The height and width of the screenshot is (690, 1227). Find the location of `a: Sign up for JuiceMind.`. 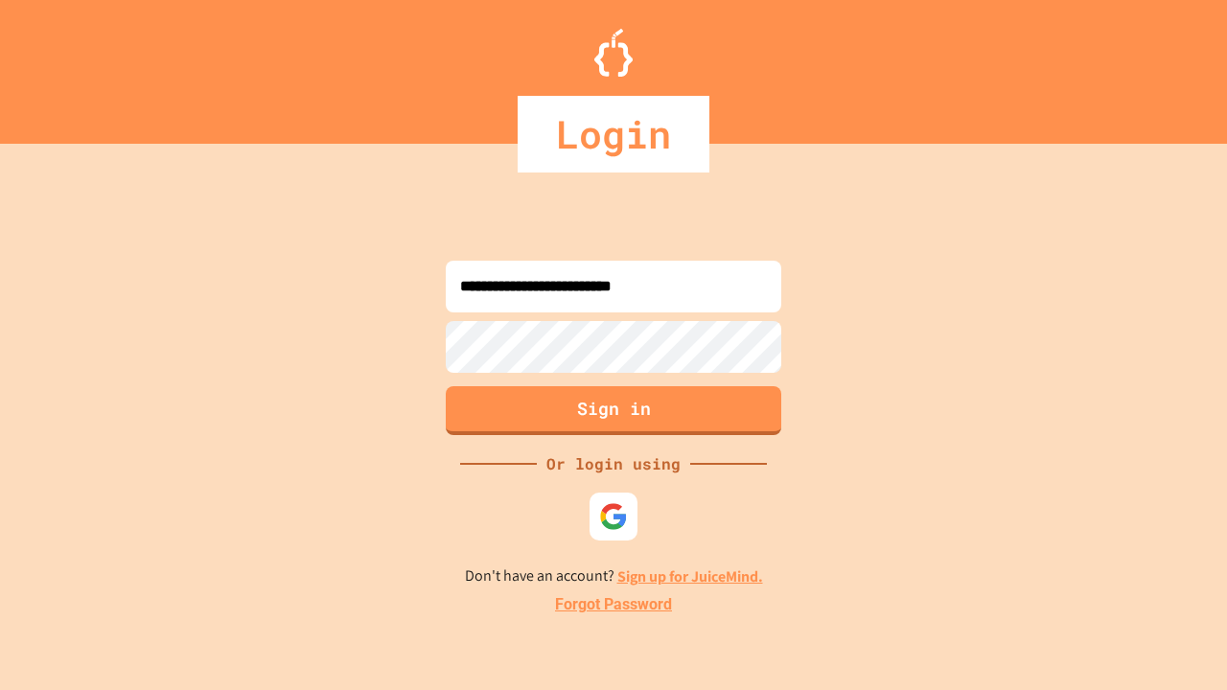

a: Sign up for JuiceMind. is located at coordinates (690, 576).